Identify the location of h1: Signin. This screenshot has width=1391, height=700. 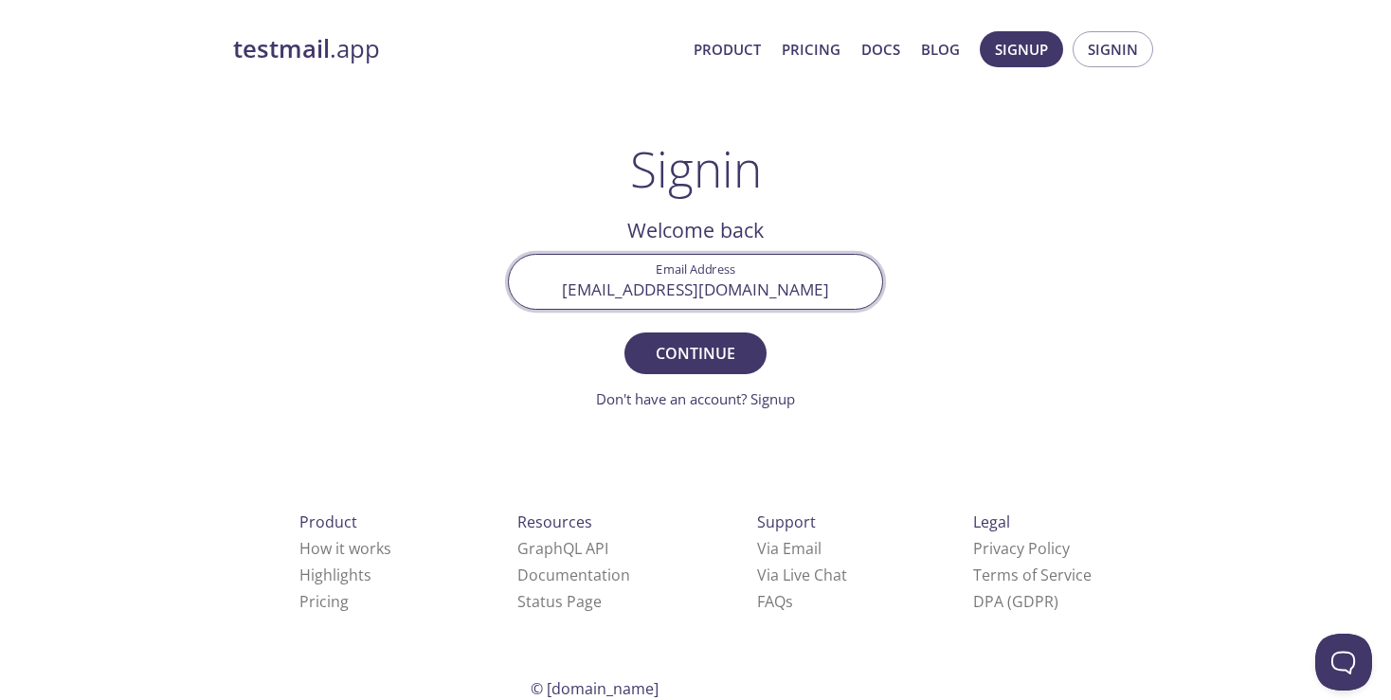
(696, 169).